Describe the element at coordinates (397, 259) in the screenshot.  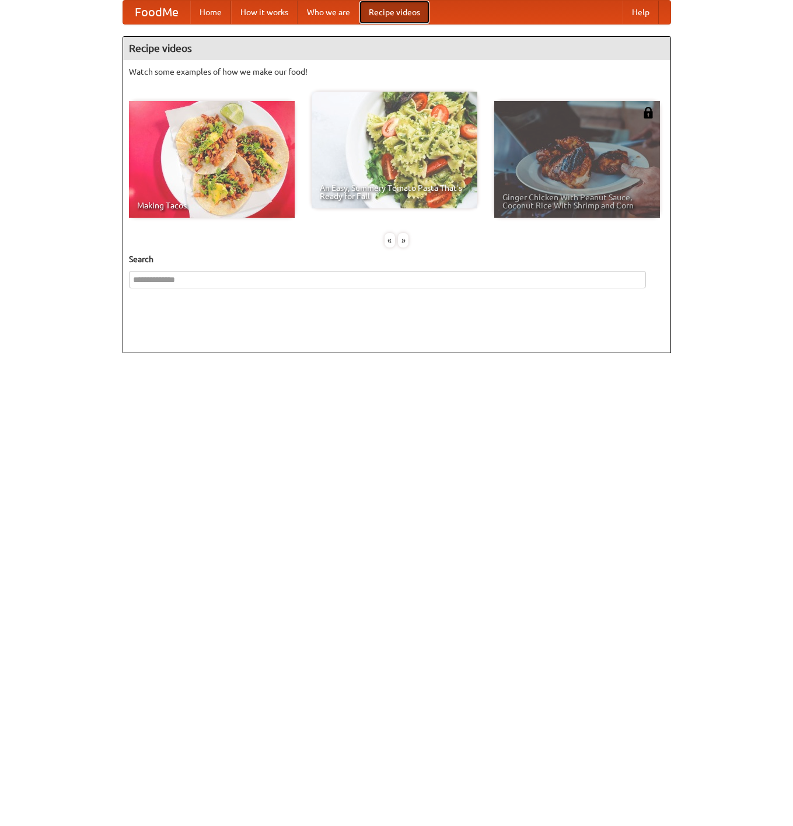
I see `h5: Search` at that location.